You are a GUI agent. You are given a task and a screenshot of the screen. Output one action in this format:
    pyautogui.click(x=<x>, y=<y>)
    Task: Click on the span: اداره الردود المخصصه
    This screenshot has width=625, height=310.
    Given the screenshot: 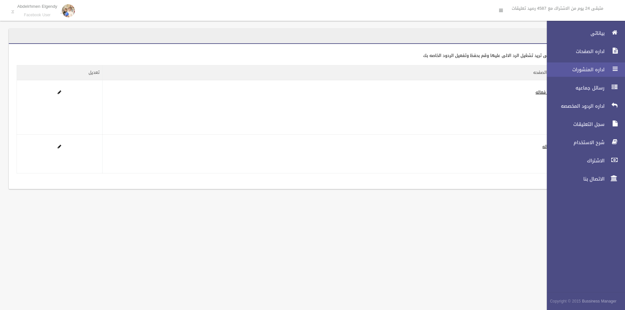 What is the action you would take?
    pyautogui.click(x=573, y=106)
    